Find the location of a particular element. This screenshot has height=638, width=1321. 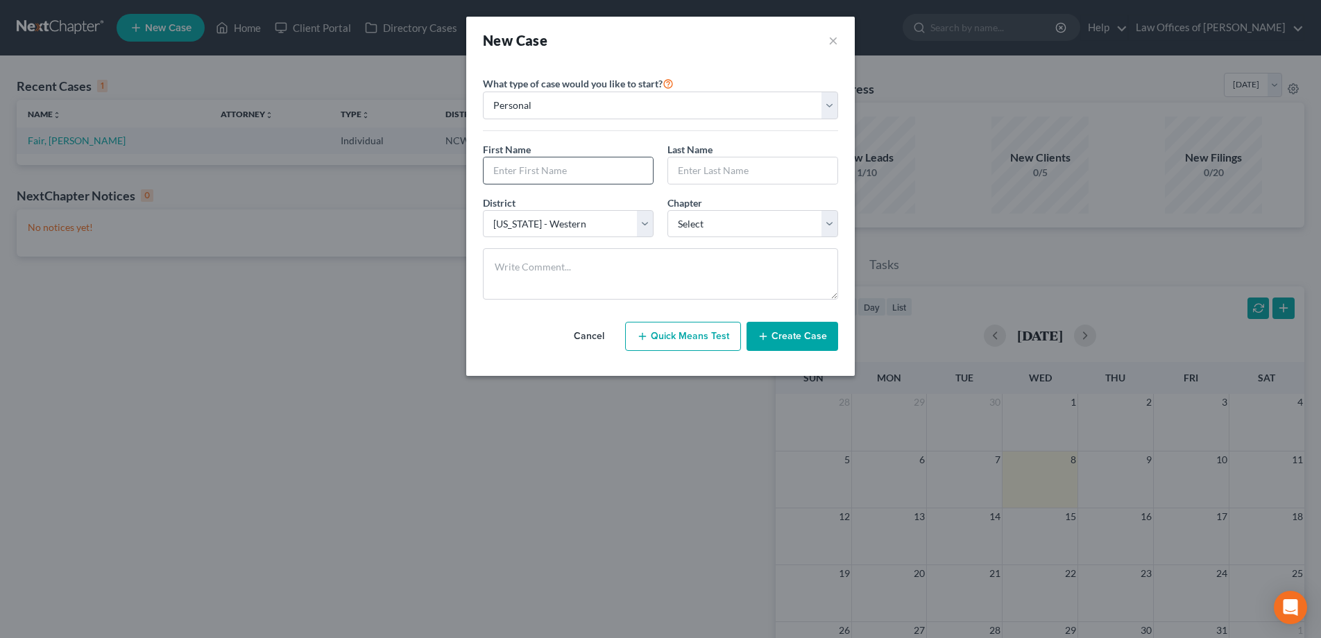

button: Quick Means Test is located at coordinates (683, 336).